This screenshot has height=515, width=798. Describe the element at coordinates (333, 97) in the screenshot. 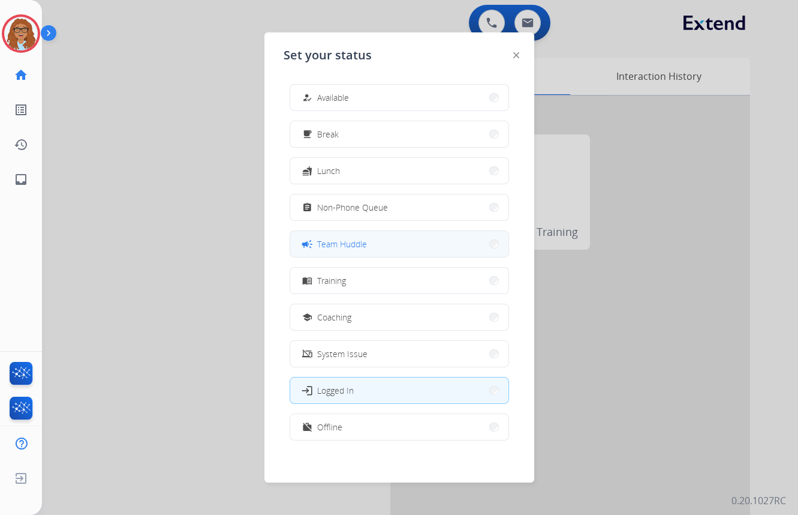

I see `span: Available` at that location.